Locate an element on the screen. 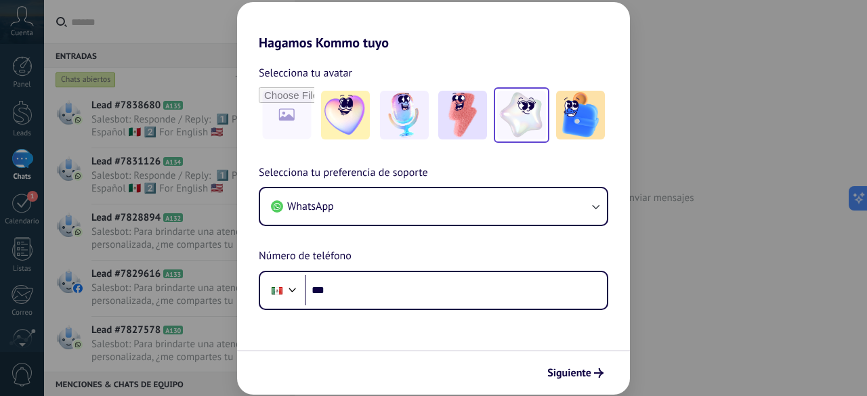  button: Siguiente is located at coordinates (575, 373).